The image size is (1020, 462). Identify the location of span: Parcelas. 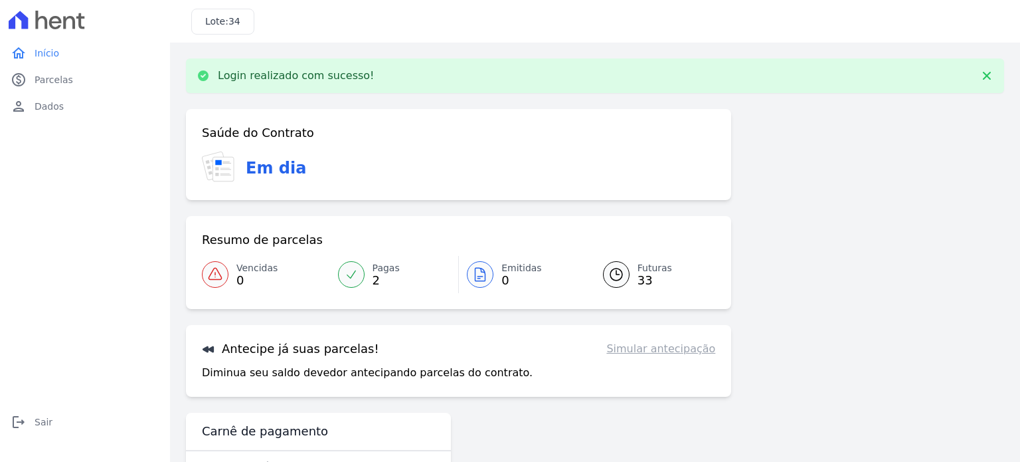
(54, 80).